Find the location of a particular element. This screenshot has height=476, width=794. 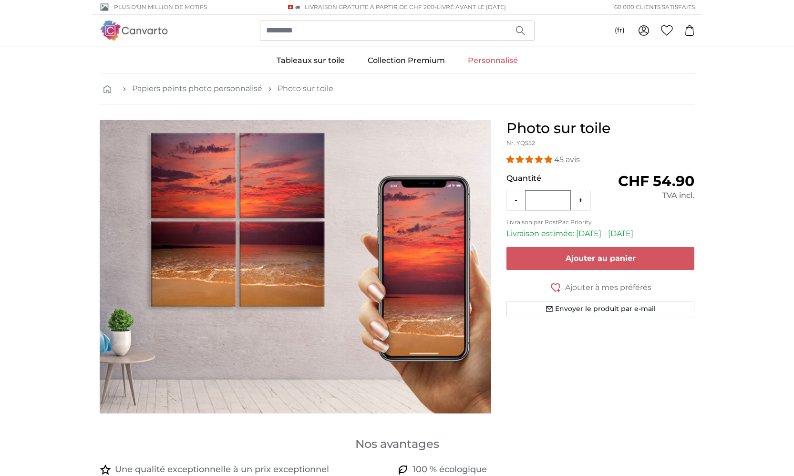

button: Envoyer le produit par e-mail is located at coordinates (600, 309).